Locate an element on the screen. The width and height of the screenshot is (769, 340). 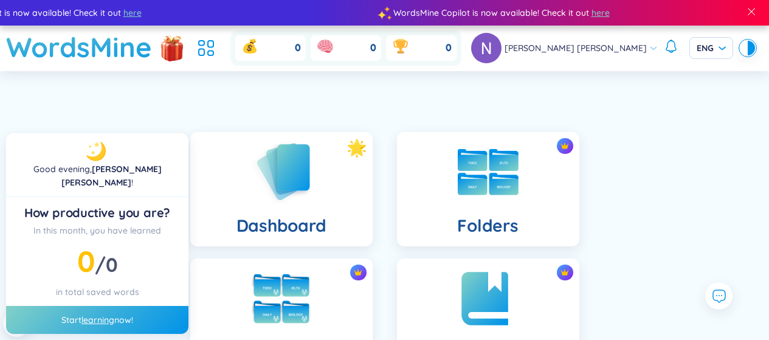
a: Dashboard is located at coordinates (282, 189).